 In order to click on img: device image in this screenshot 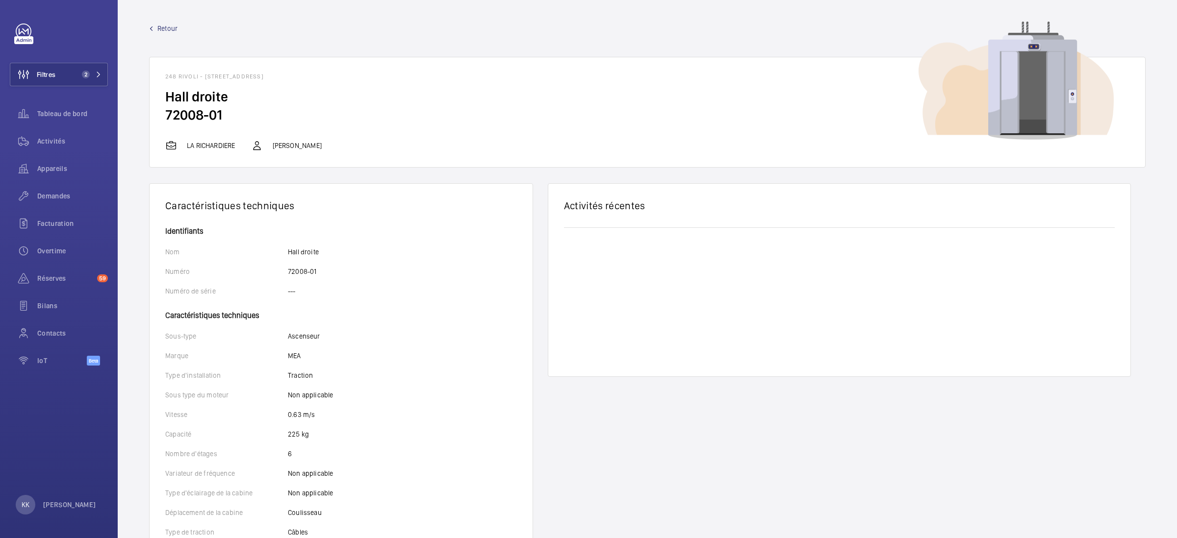, I will do `click(1016, 81)`.